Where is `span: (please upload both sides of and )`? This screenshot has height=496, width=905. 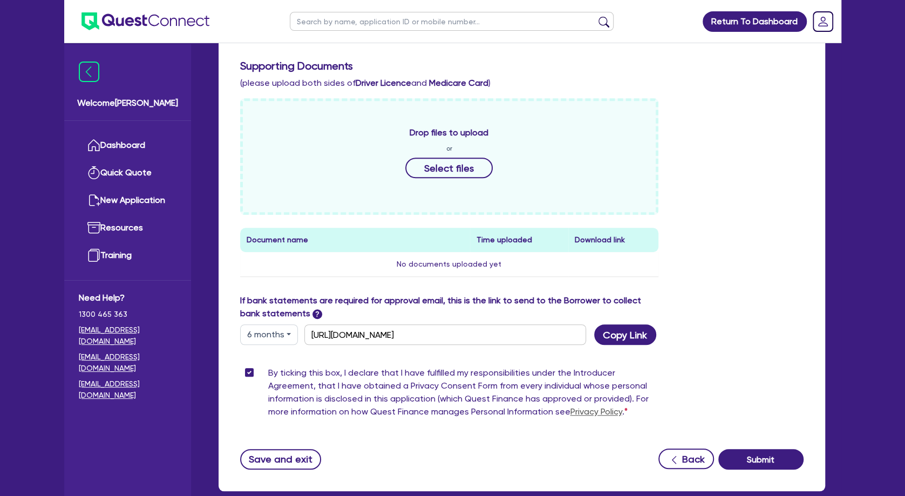
span: (please upload both sides of and ) is located at coordinates (366, 83).